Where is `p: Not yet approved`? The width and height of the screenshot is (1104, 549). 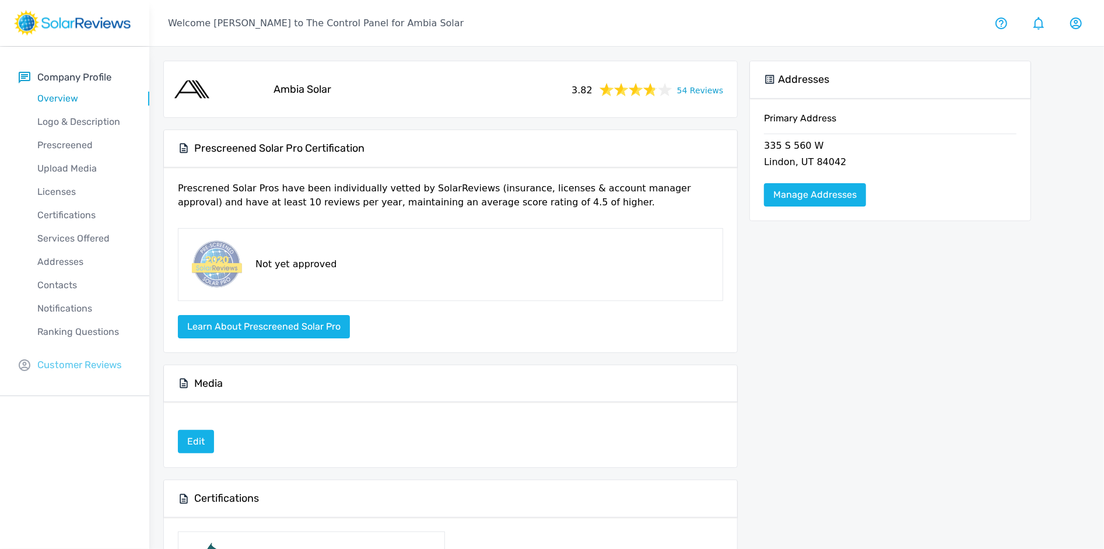 p: Not yet approved is located at coordinates (296, 264).